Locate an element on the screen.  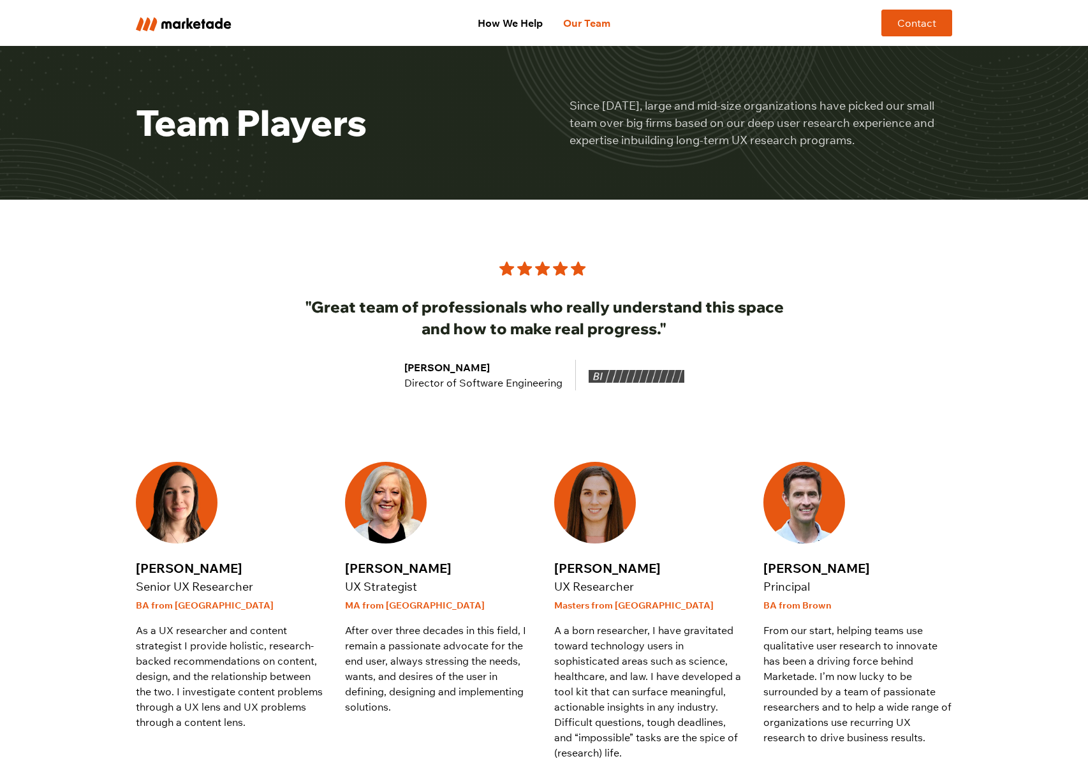
img: Principal John Nicholson is located at coordinates (804, 502).